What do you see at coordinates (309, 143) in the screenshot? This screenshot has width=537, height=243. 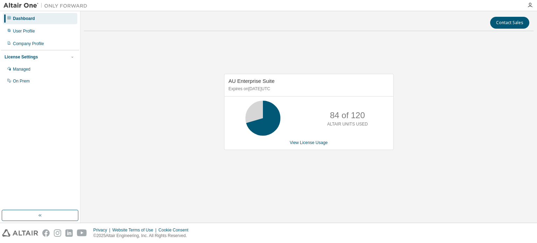 I see `a: View License Usage` at bounding box center [309, 143].